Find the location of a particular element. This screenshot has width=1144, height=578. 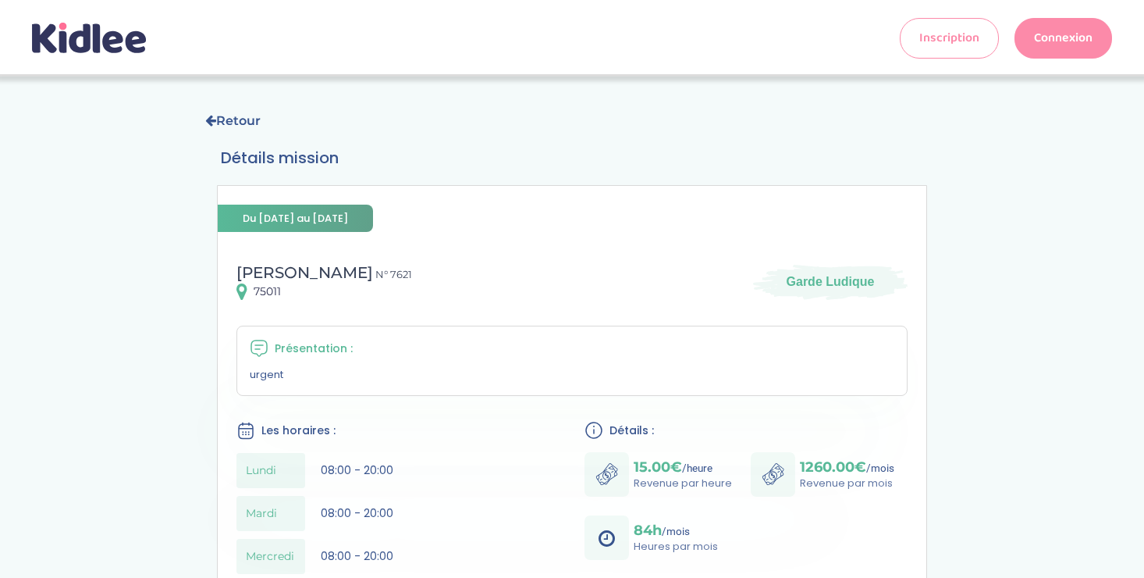

span: 84h is located at coordinates (648, 530).